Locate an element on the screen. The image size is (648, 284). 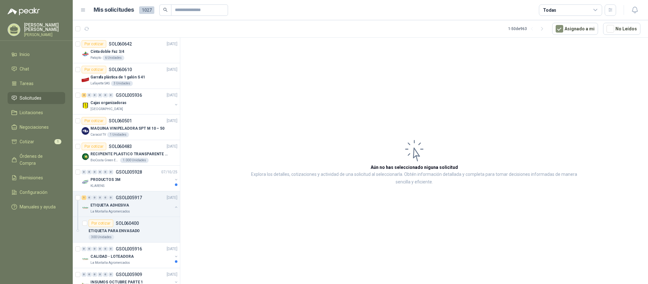
div: 1 Unidades is located at coordinates (118, 135).